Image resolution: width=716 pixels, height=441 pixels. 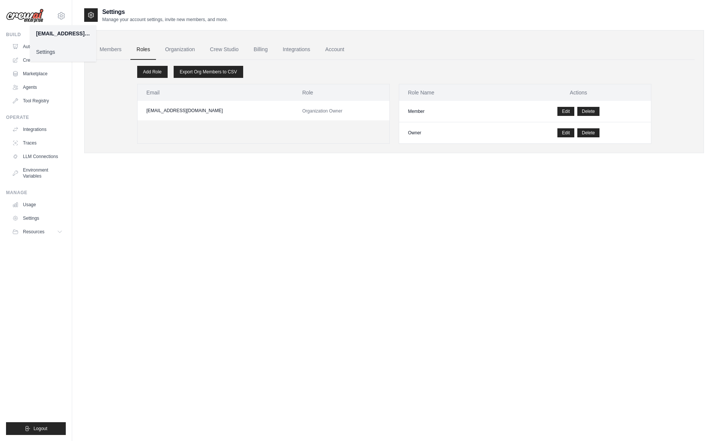 What do you see at coordinates (261, 50) in the screenshot?
I see `a: Billing` at bounding box center [261, 50].